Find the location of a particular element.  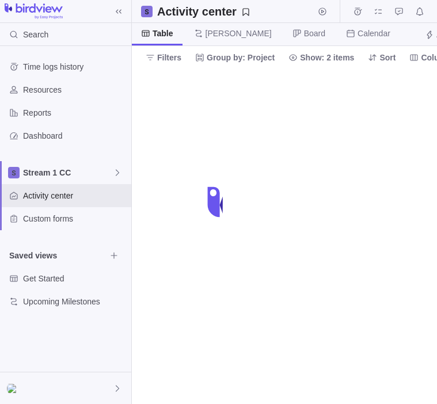

span: Saved views is located at coordinates (58, 255).